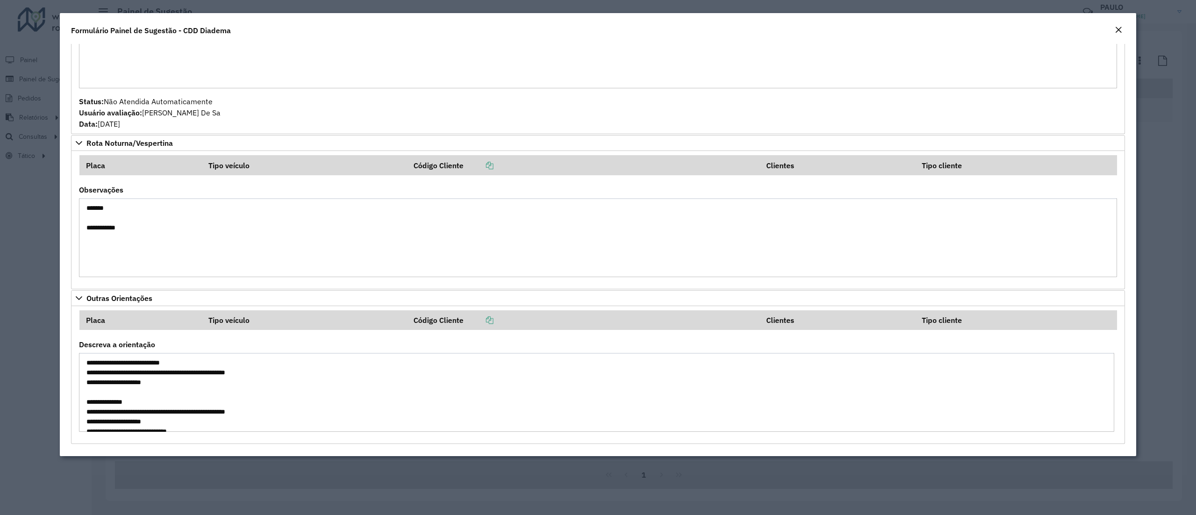 Image resolution: width=1196 pixels, height=515 pixels. Describe the element at coordinates (1119, 30) in the screenshot. I see `em: Fechar` at that location.